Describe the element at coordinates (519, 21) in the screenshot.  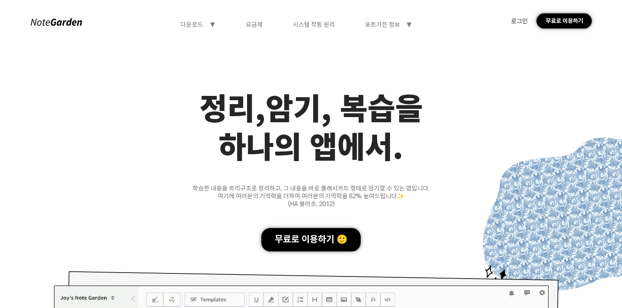
I see `font: 로그인` at that location.